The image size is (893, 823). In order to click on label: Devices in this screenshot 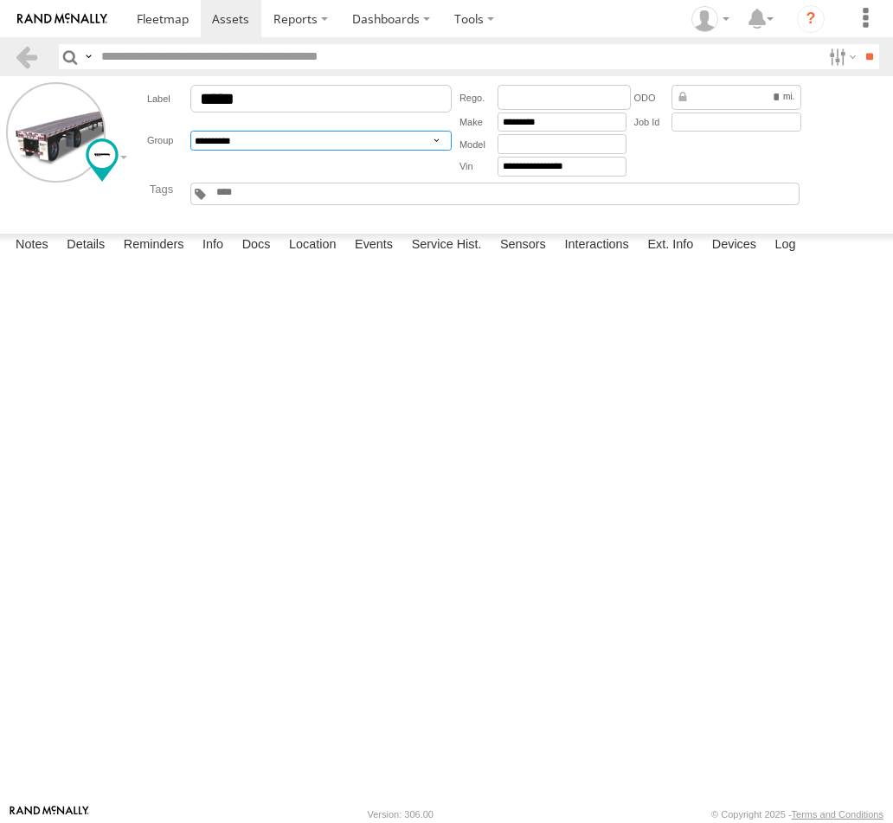, I will do `click(734, 246)`.